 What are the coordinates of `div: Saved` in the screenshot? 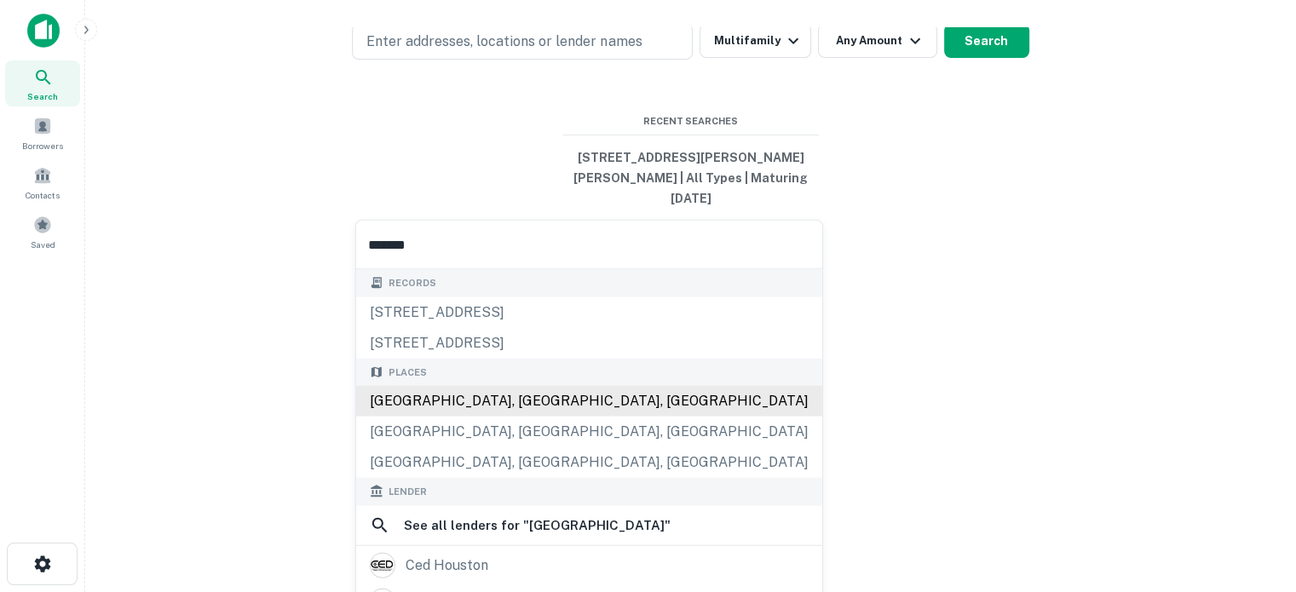 It's located at (43, 232).